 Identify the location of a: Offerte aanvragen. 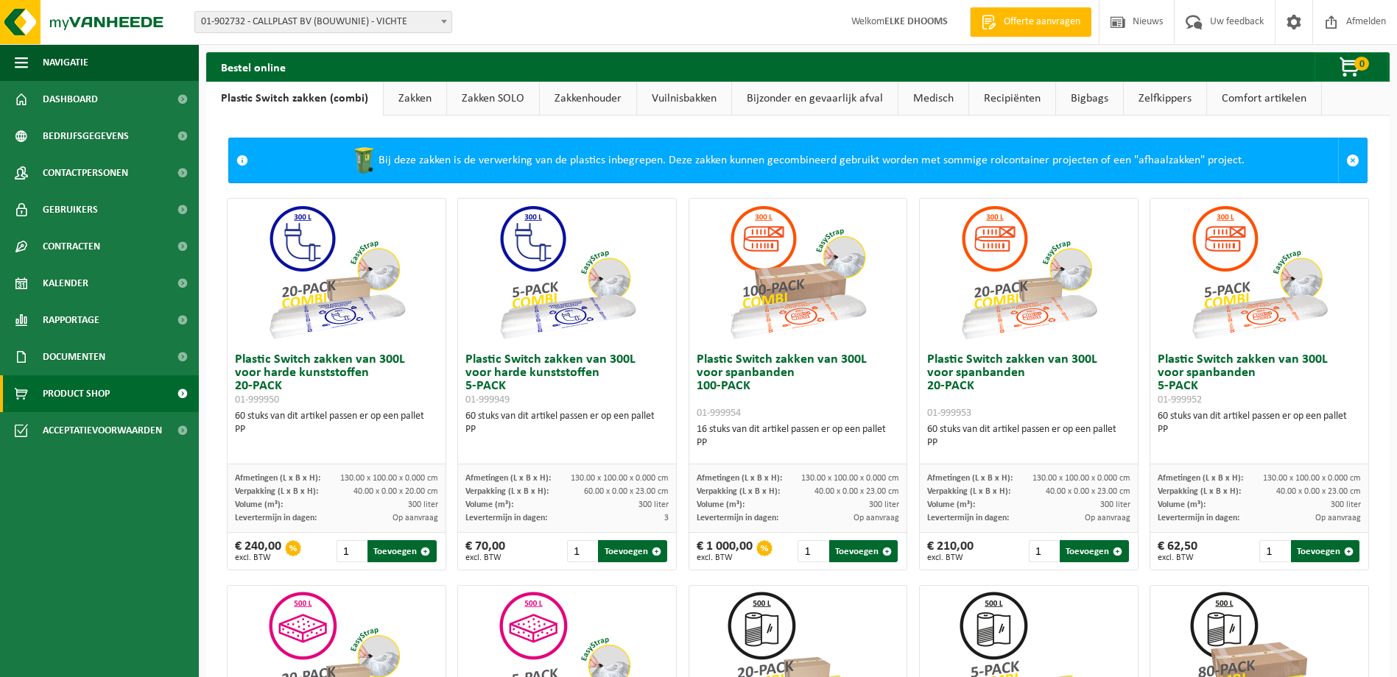
(1030, 22).